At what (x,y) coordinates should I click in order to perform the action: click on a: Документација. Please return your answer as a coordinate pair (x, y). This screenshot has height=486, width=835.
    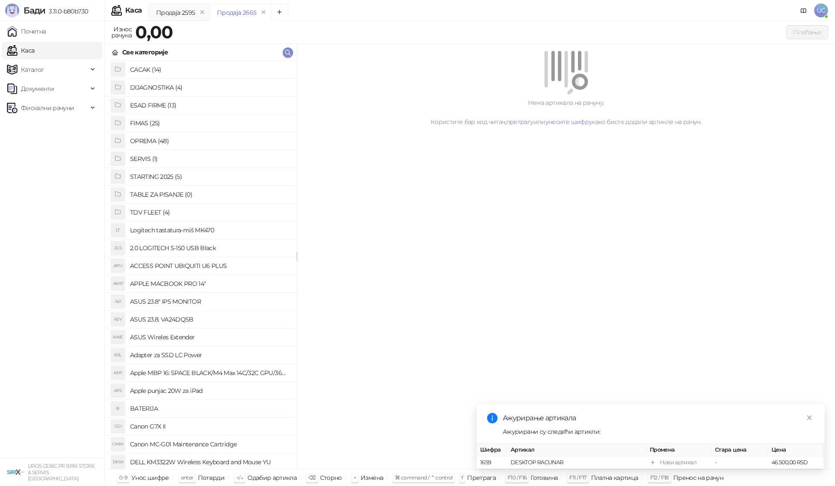
    Looking at the image, I should click on (803, 10).